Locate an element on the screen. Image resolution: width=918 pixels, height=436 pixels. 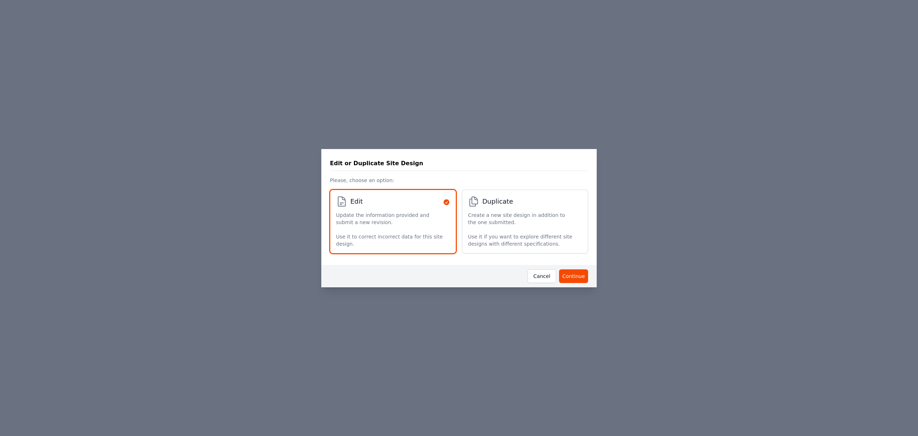
button: Cancel is located at coordinates (542, 276).